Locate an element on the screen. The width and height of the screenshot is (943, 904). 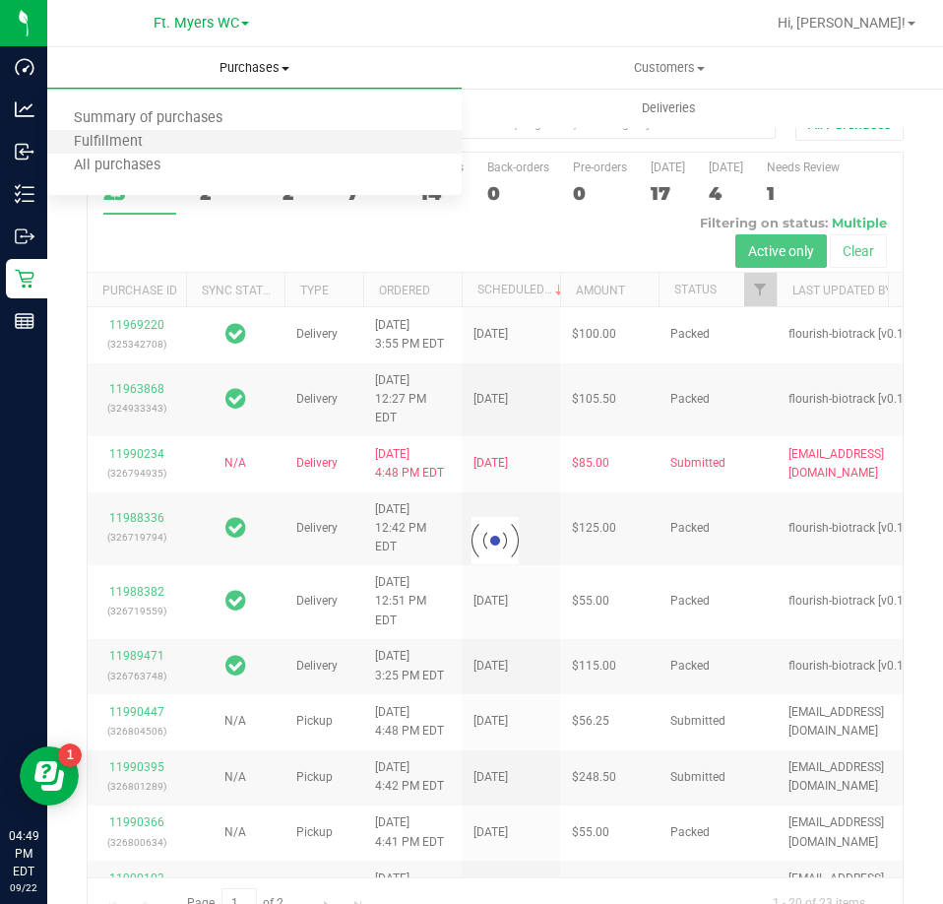
span: Deliveries is located at coordinates (668, 108).